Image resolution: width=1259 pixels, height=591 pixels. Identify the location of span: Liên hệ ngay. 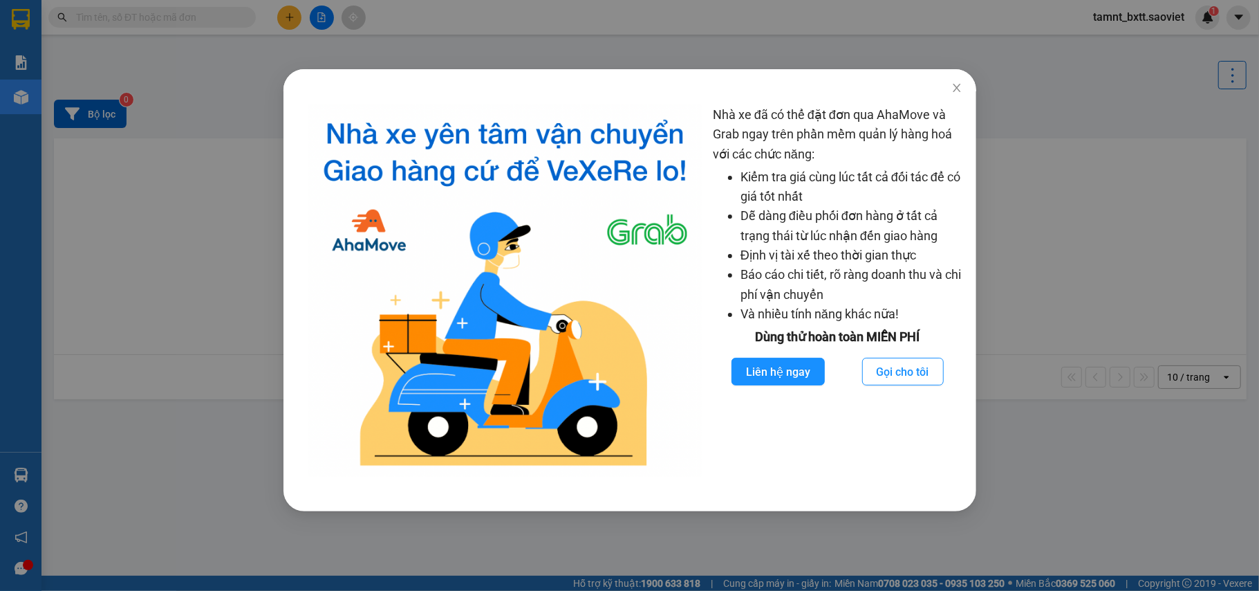
(778, 371).